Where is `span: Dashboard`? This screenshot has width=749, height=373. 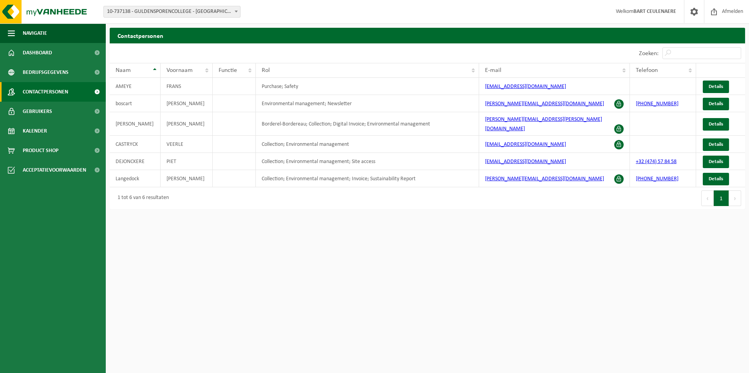 span: Dashboard is located at coordinates (37, 53).